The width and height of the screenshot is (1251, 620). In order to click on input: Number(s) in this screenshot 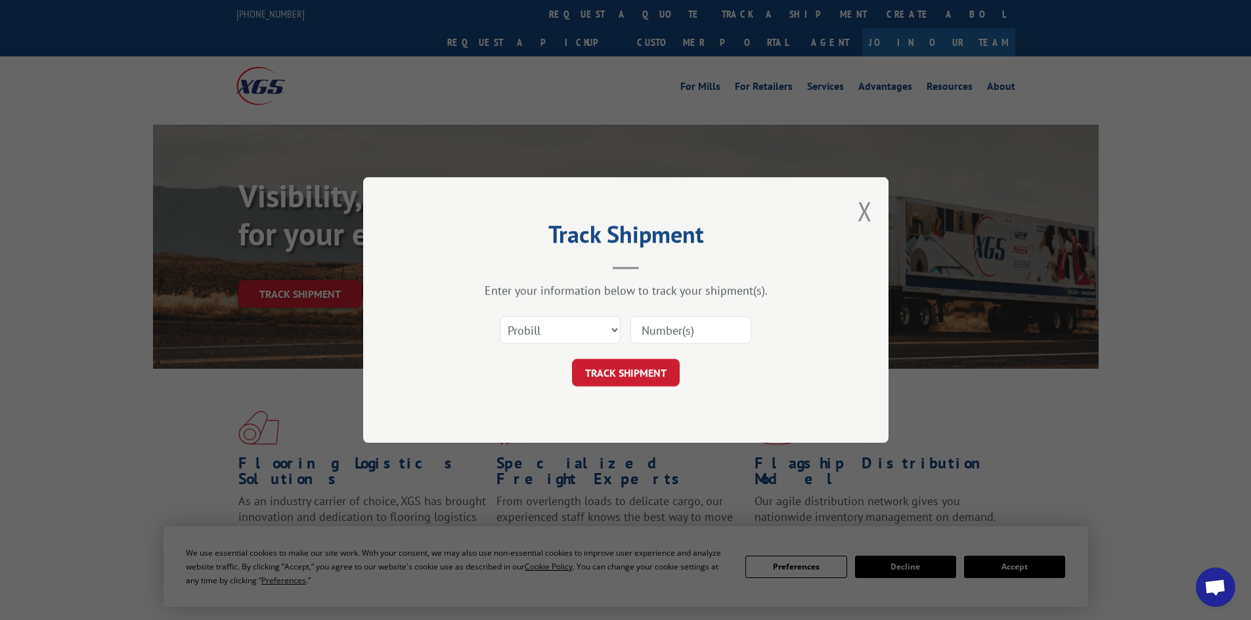, I will do `click(691, 330)`.